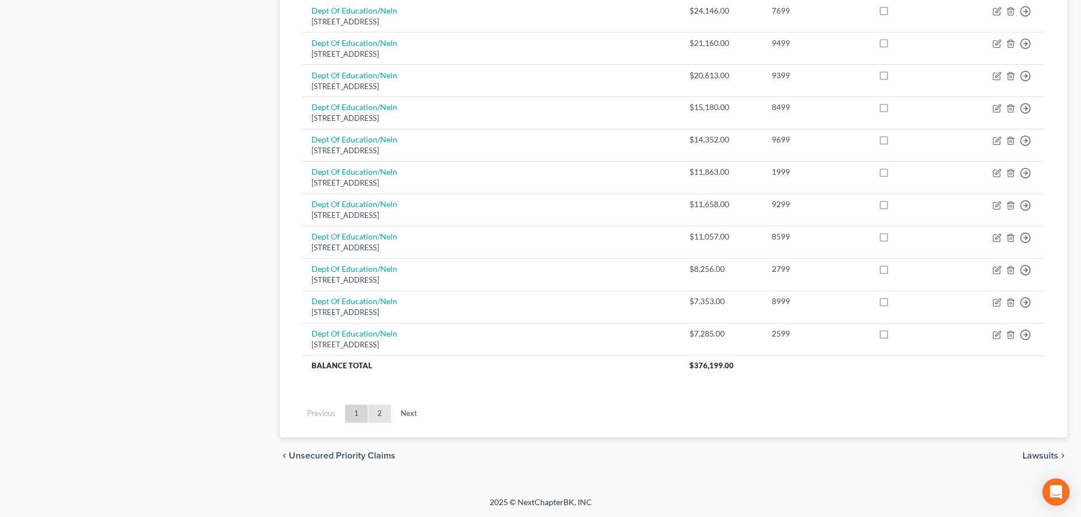  What do you see at coordinates (816, 301) in the screenshot?
I see `div: 8999` at bounding box center [816, 301].